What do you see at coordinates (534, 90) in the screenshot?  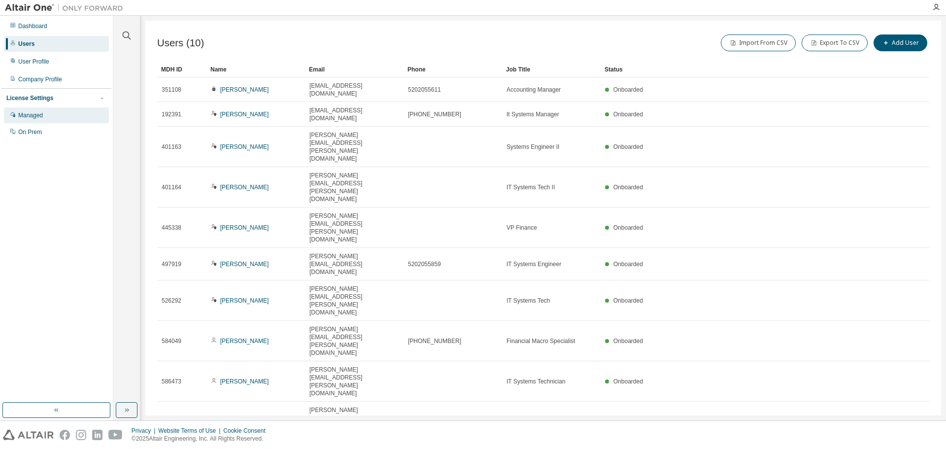 I see `span: Accounting Manager` at bounding box center [534, 90].